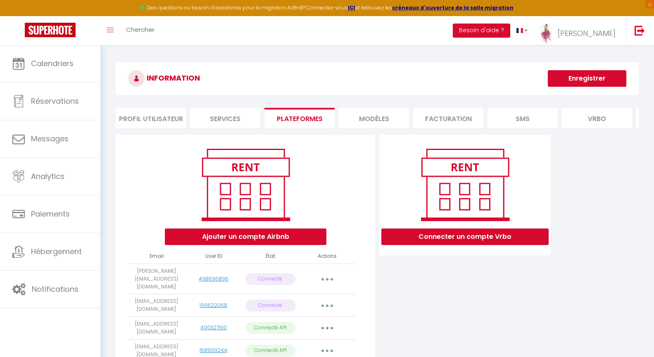  What do you see at coordinates (52, 63) in the screenshot?
I see `span: Calendriers` at bounding box center [52, 63].